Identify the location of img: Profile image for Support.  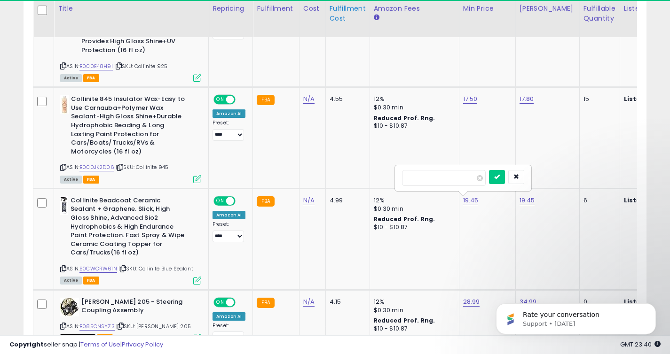
(29, 36).